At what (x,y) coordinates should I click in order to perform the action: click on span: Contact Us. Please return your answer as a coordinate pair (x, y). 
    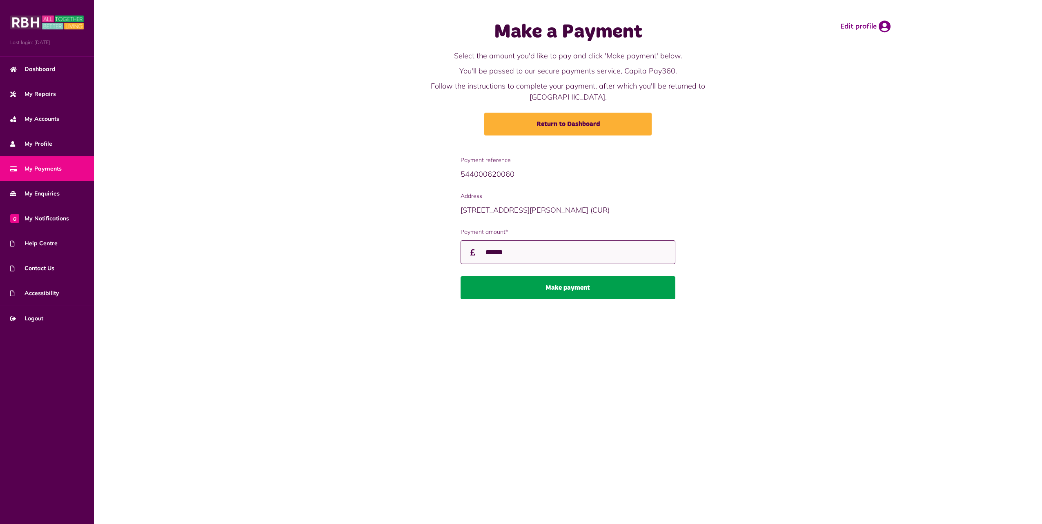
    Looking at the image, I should click on (32, 268).